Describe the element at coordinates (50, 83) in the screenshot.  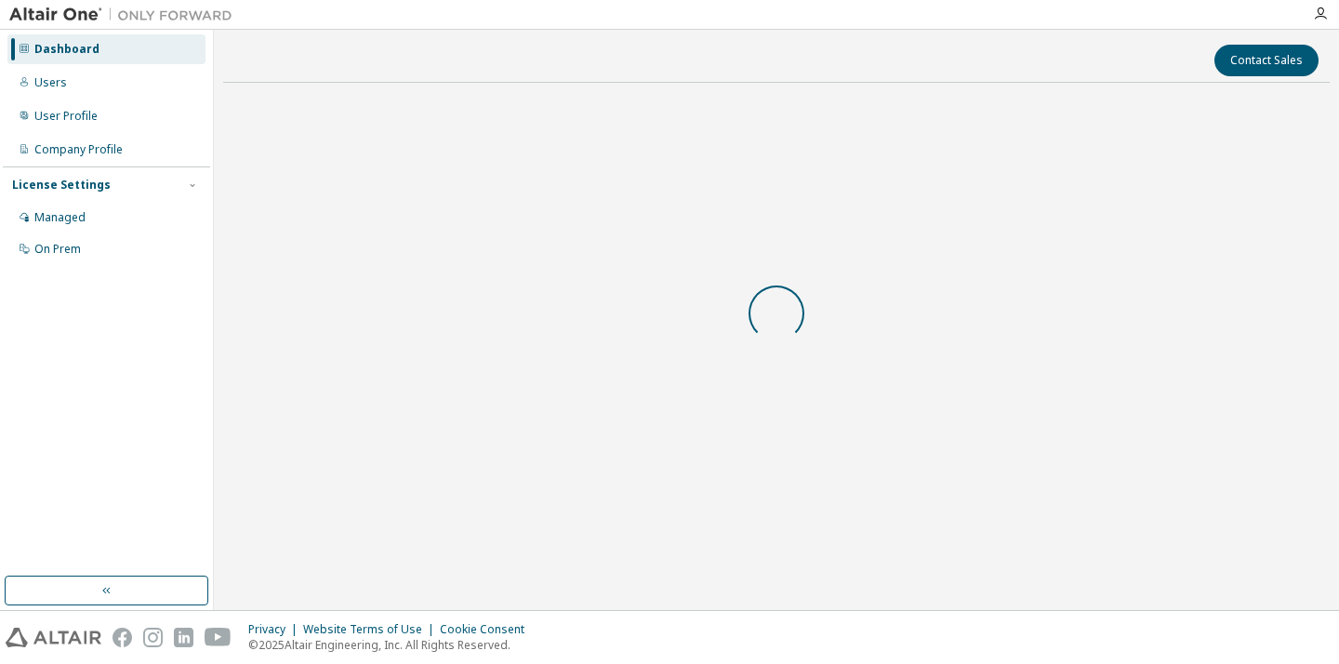
I see `div: Users` at that location.